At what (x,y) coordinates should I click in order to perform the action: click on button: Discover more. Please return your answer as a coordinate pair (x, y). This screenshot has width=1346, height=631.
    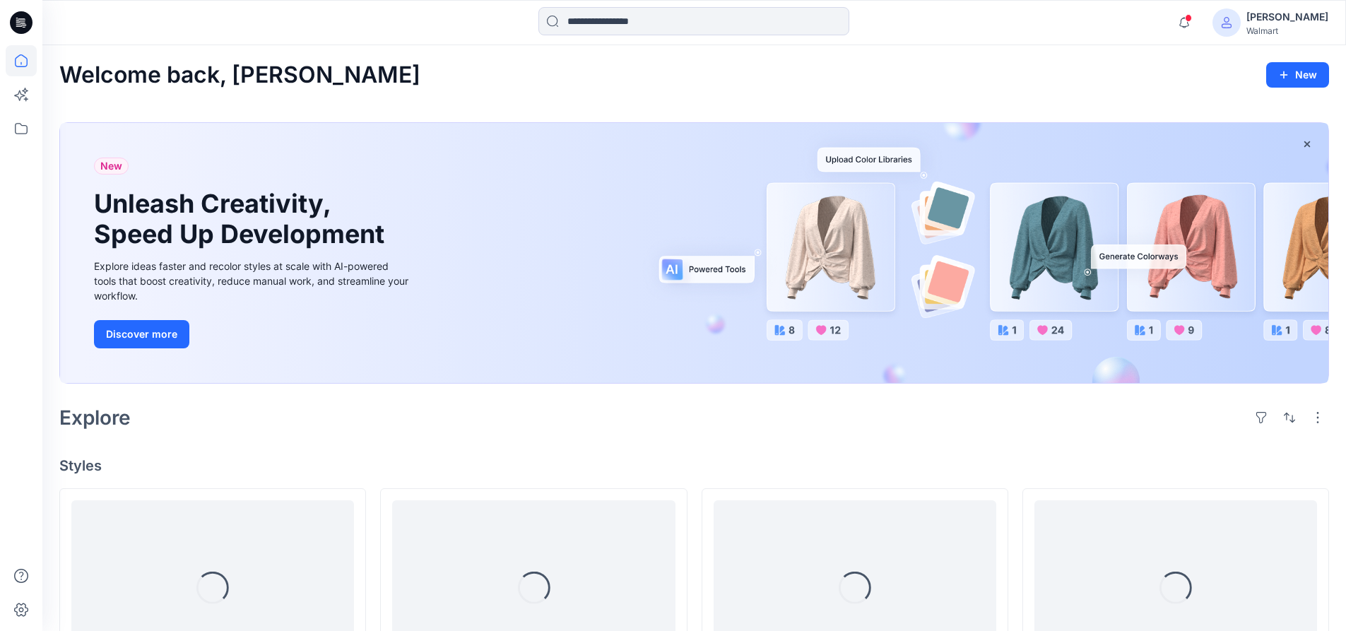
    Looking at the image, I should click on (141, 334).